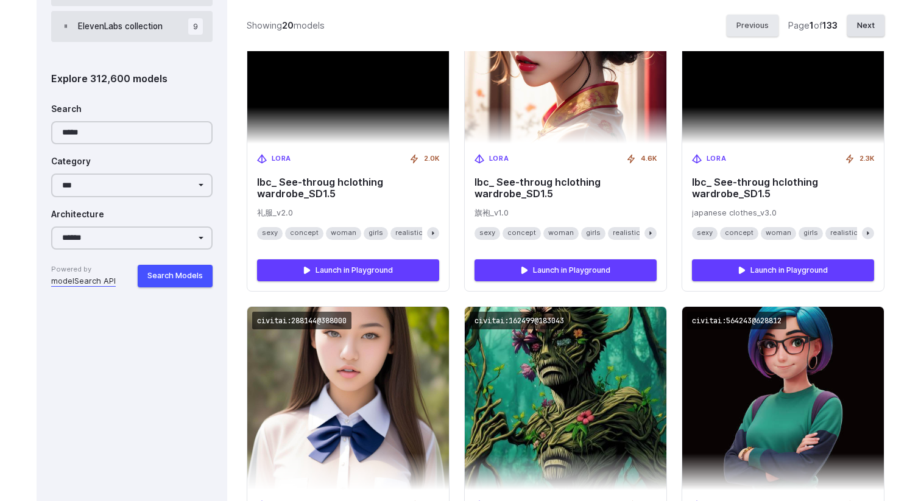  Describe the element at coordinates (519, 320) in the screenshot. I see `code: civitai:162499@183043` at that location.